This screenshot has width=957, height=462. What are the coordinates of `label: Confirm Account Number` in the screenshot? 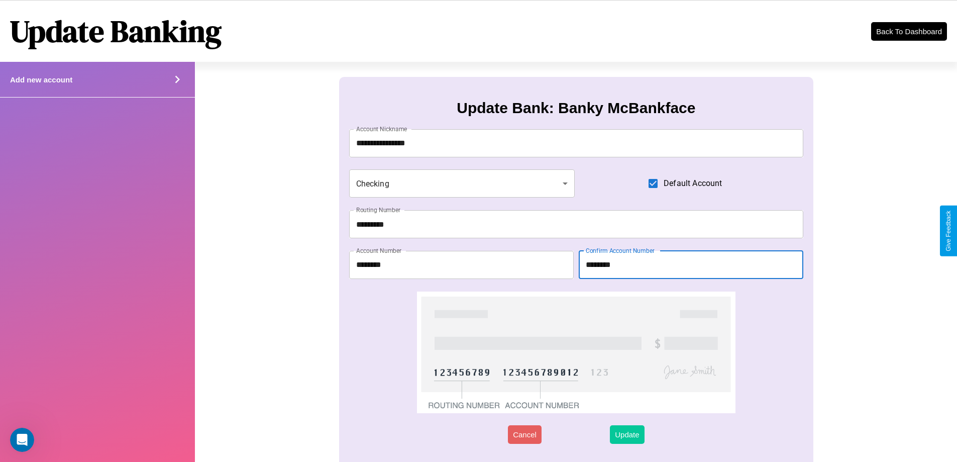 It's located at (620, 250).